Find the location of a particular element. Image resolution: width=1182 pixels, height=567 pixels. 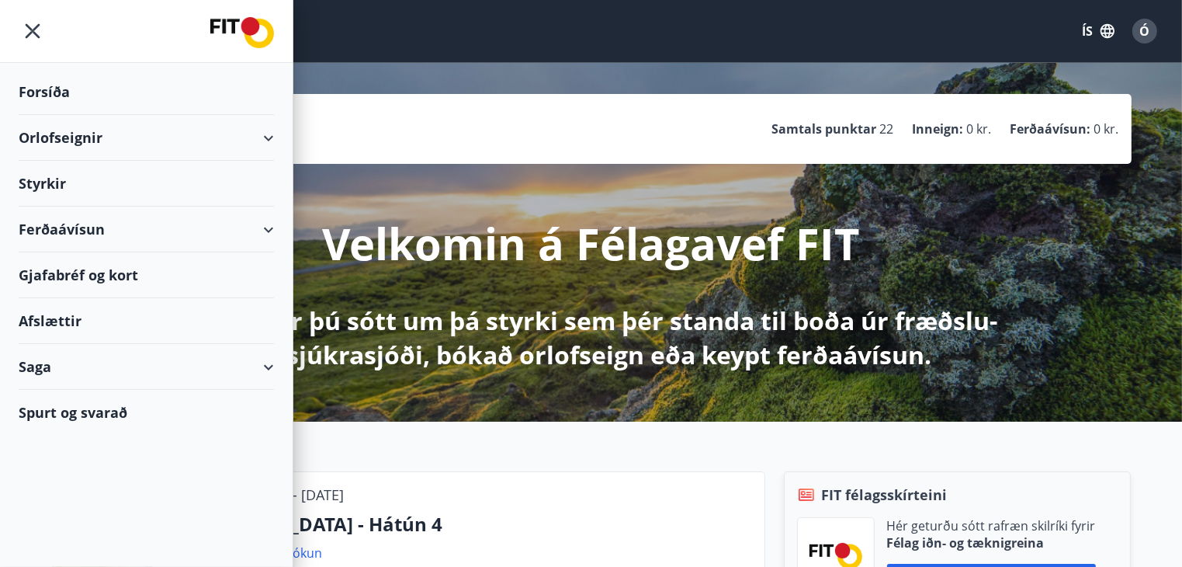

span: Ó is located at coordinates (1145, 31).